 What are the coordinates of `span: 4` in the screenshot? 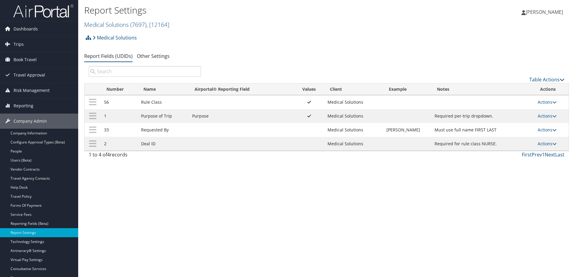 It's located at (108, 154).